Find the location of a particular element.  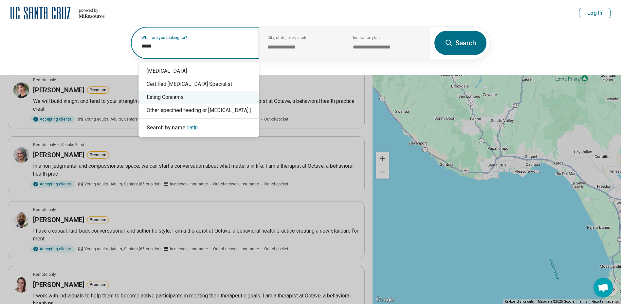

div: Eating Concerns is located at coordinates (199, 97).